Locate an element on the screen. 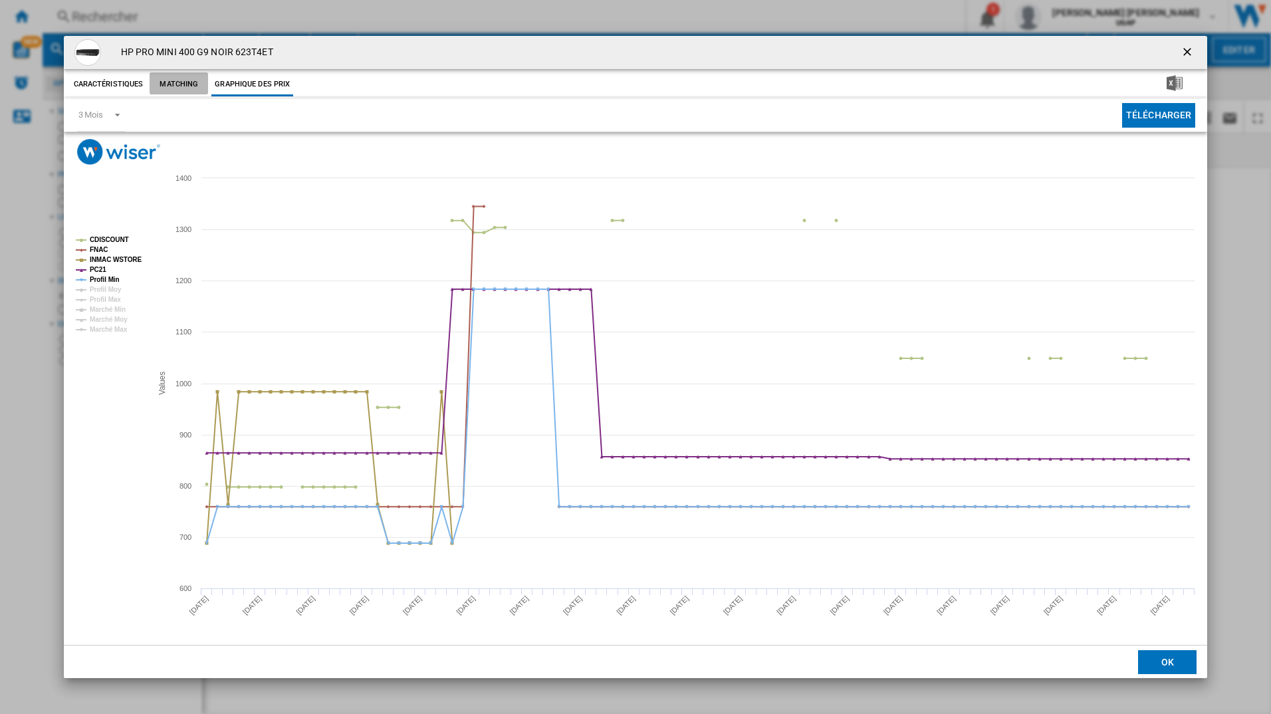 Image resolution: width=1271 pixels, height=714 pixels. button: Graphique des prix is located at coordinates (252, 84).